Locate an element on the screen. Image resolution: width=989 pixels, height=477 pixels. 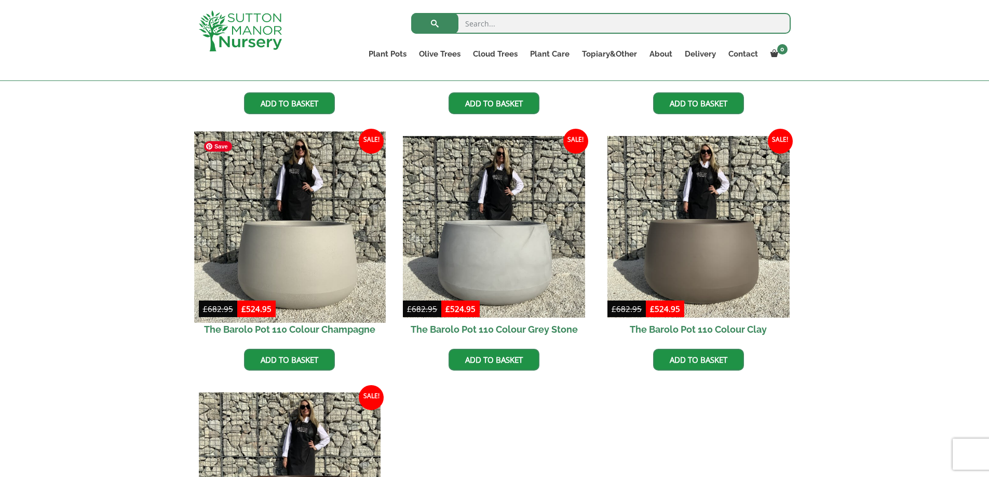
a: Plant Pots is located at coordinates (387, 54).